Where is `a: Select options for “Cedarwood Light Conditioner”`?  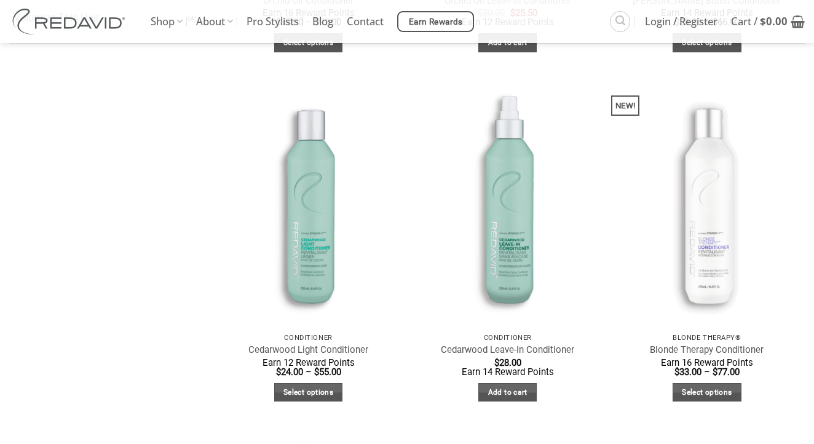
a: Select options for “Cedarwood Light Conditioner” is located at coordinates (309, 392).